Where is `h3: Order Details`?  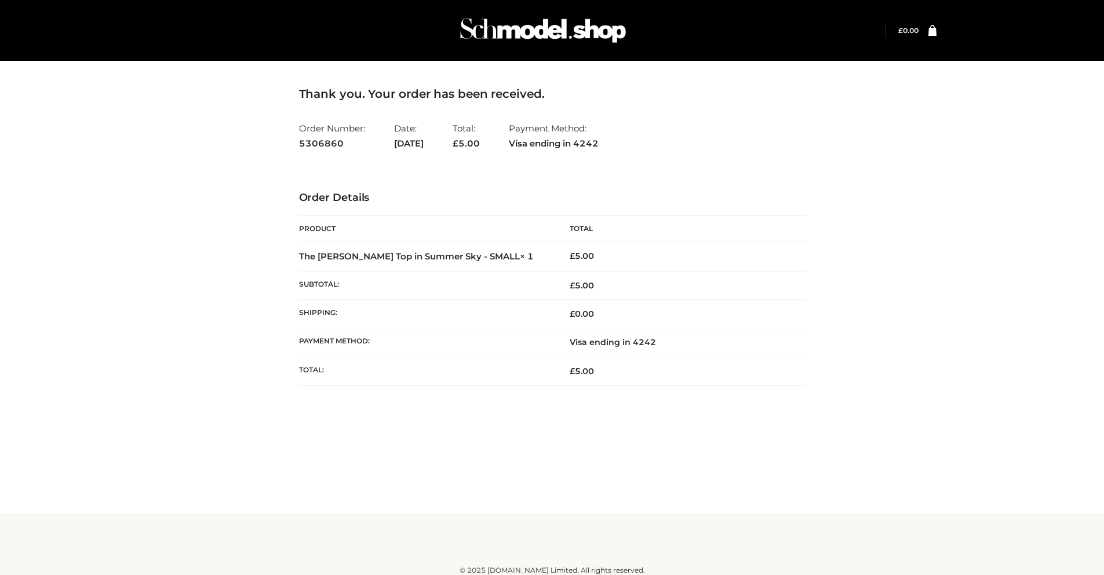 h3: Order Details is located at coordinates (552, 198).